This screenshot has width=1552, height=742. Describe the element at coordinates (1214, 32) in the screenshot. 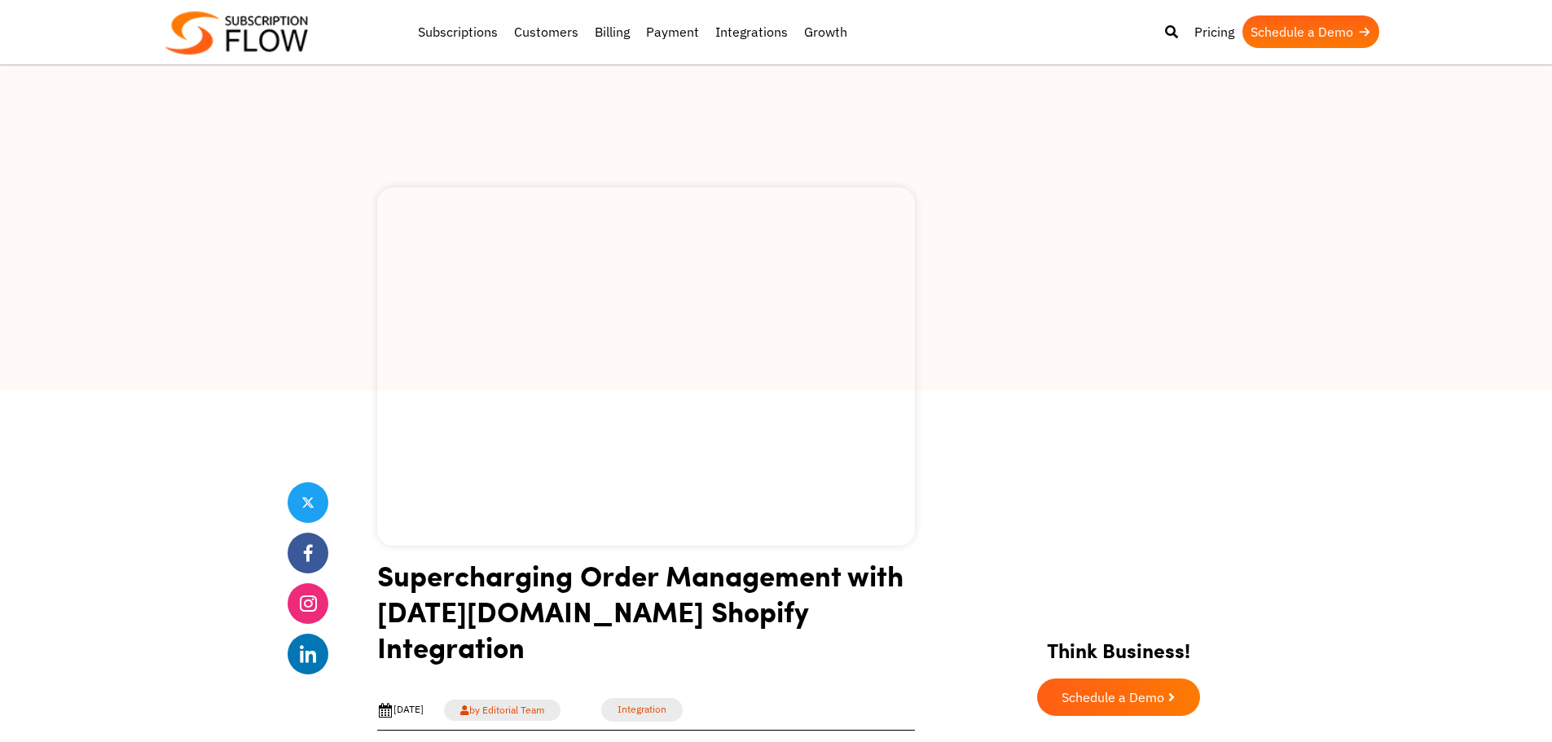

I see `a: Pricing` at that location.